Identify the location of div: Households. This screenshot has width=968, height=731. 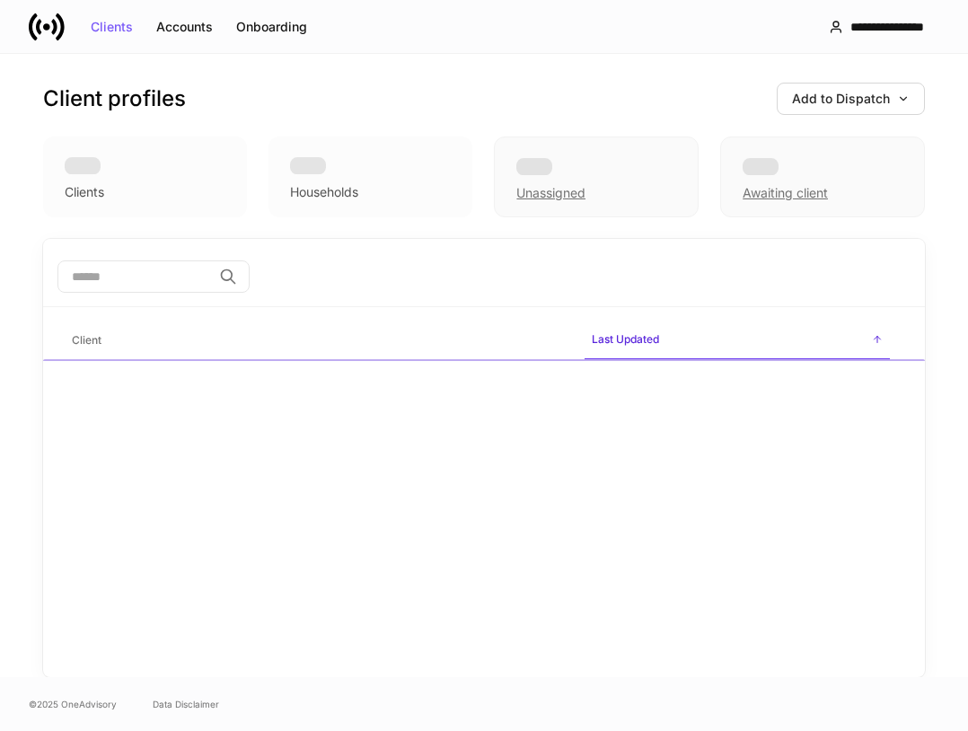
(324, 192).